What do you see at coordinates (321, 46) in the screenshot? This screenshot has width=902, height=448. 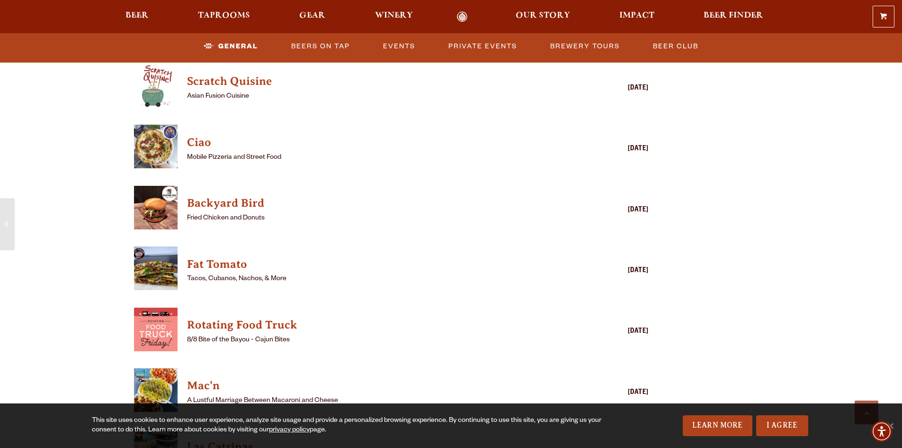 I see `a: Beers on Tap` at bounding box center [321, 46].